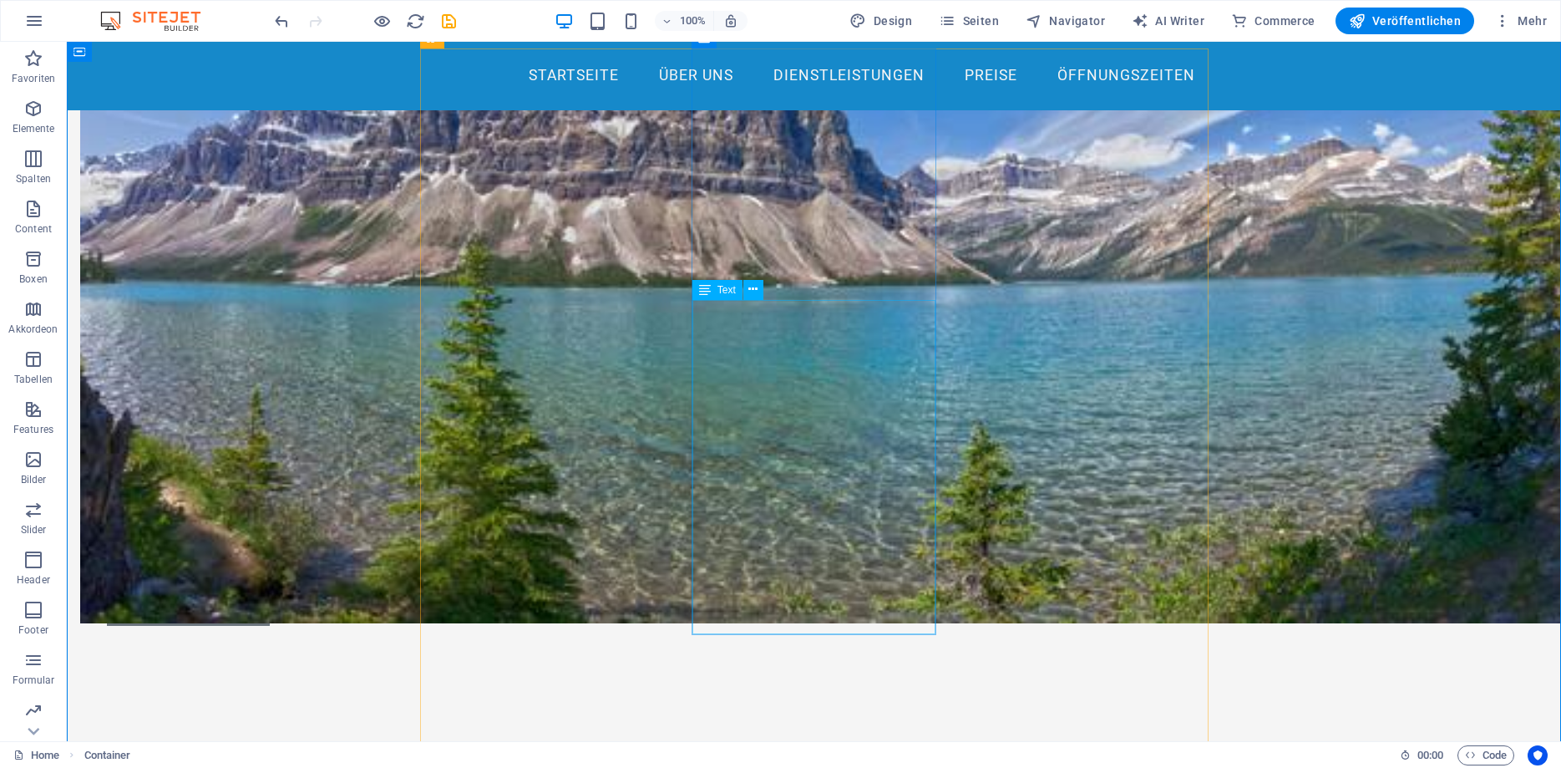  What do you see at coordinates (684, 21) in the screenshot?
I see `button: 100%` at bounding box center [684, 21].